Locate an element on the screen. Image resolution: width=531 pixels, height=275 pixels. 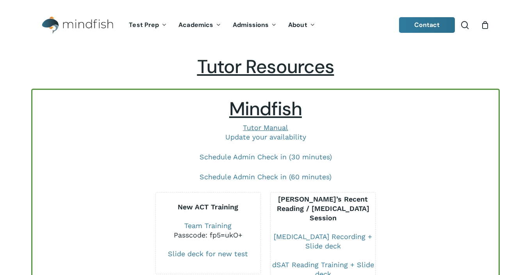
a: Update your availability is located at coordinates (265, 137).